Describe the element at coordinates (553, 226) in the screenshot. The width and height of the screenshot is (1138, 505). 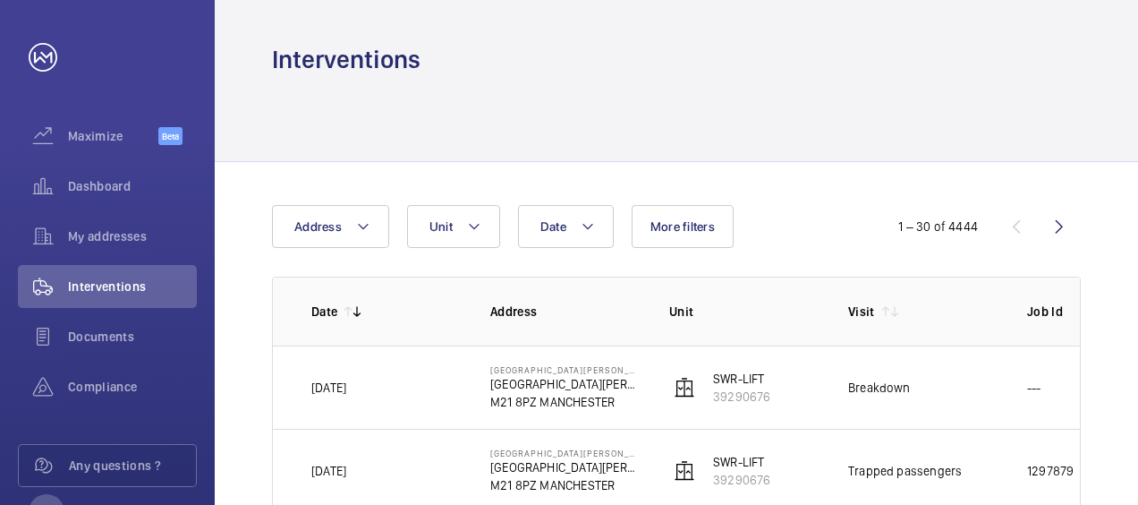
I see `span: Date` at that location.